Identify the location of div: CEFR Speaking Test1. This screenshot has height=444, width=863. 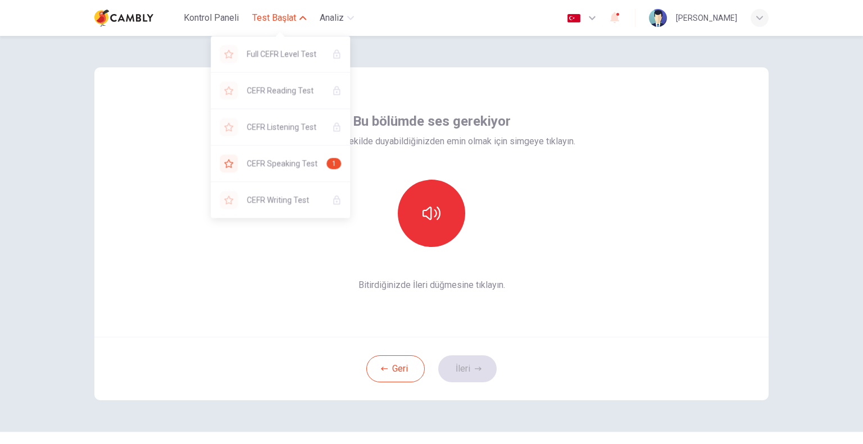
(280, 163).